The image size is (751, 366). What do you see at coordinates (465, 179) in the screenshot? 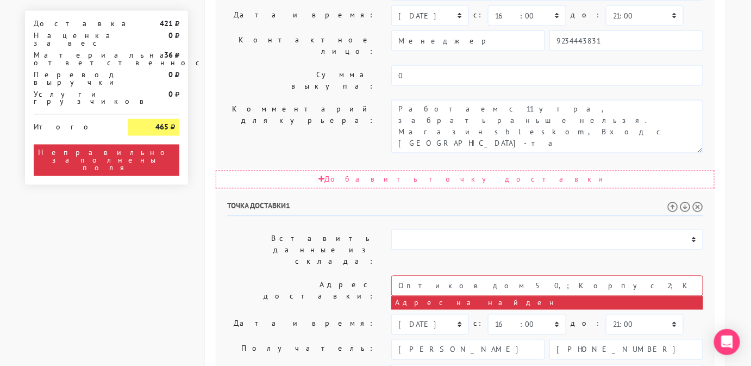
I see `div: Добавить точку доставки` at bounding box center [465, 179].